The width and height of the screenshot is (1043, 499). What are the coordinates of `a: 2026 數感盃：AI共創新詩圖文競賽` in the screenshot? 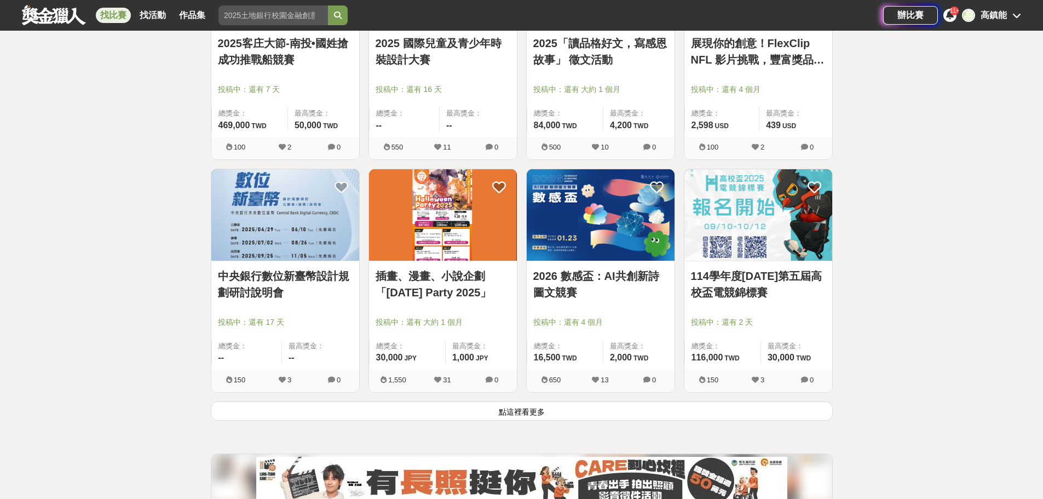 It's located at (601, 284).